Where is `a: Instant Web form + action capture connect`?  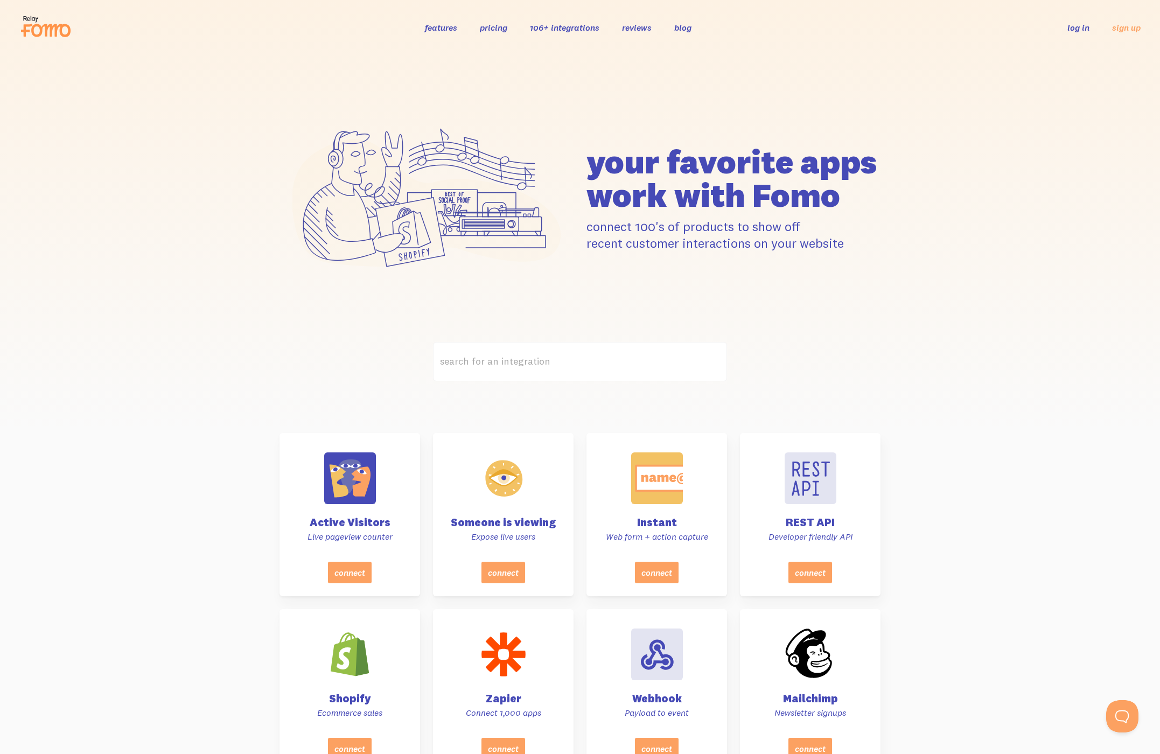 a: Instant Web form + action capture connect is located at coordinates (657, 514).